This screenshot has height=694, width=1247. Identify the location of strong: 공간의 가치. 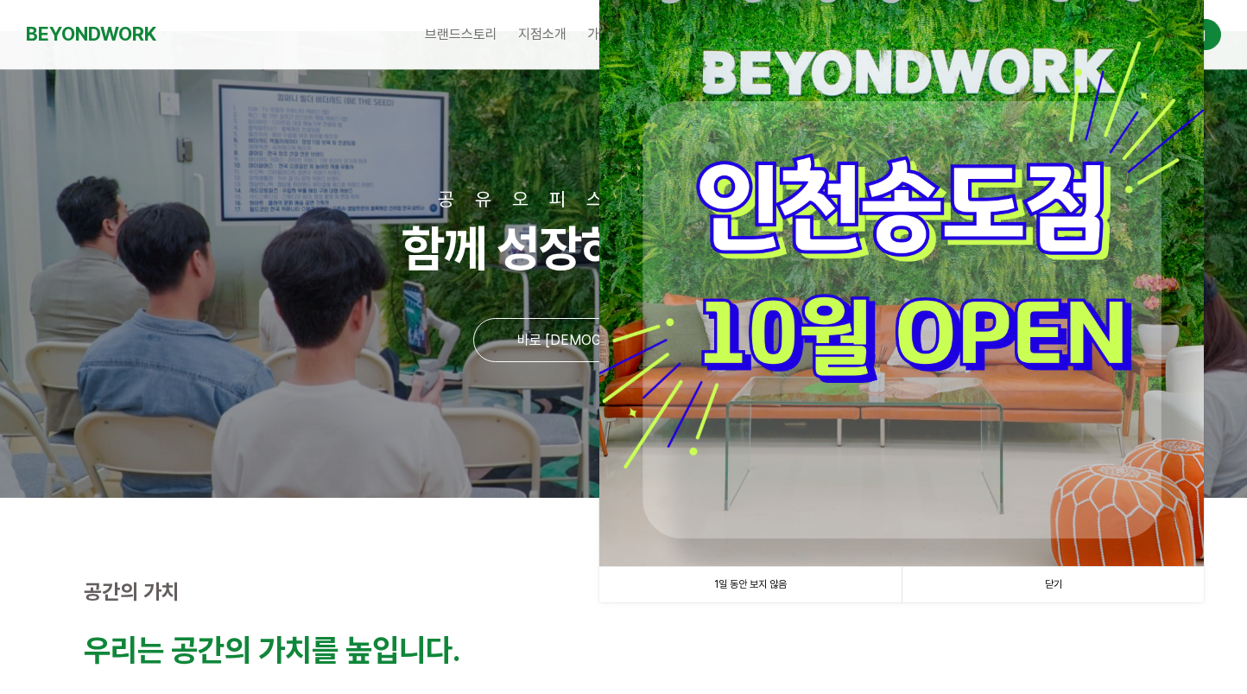
(131, 591).